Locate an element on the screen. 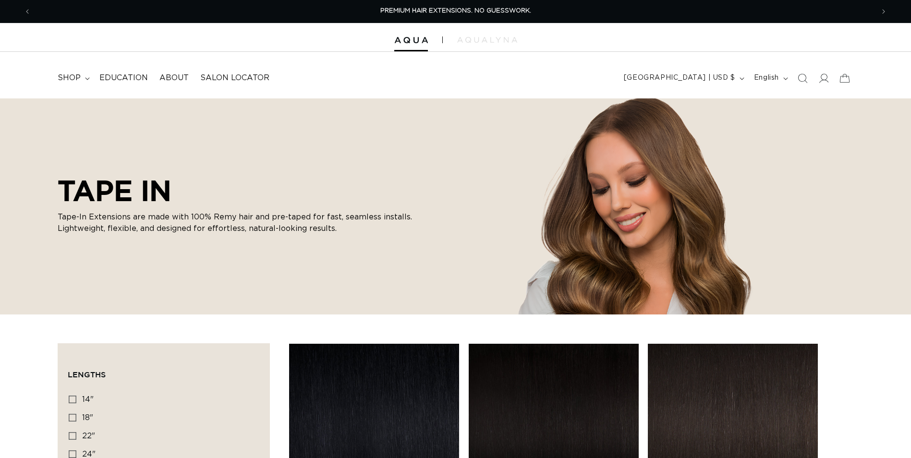  summary: shop is located at coordinates (73, 78).